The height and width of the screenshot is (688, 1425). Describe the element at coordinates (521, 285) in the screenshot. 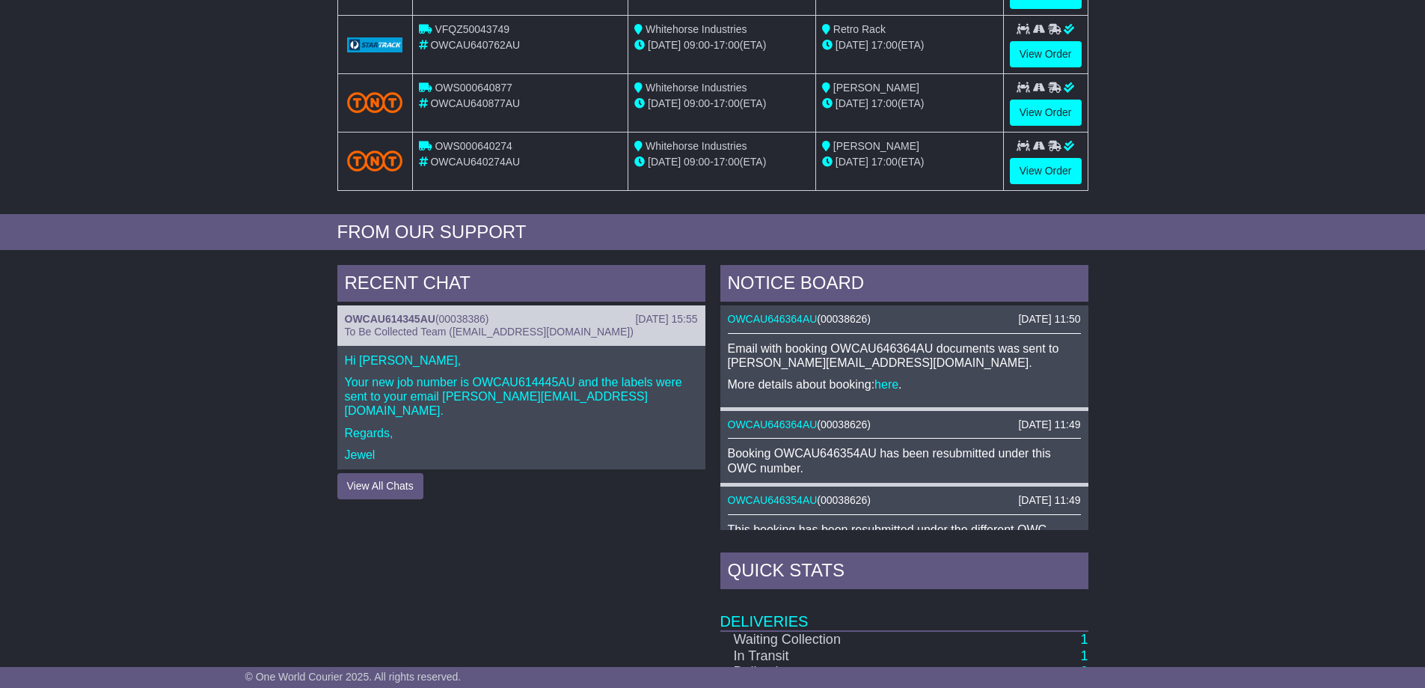

I see `div: RECENT CHAT` at that location.